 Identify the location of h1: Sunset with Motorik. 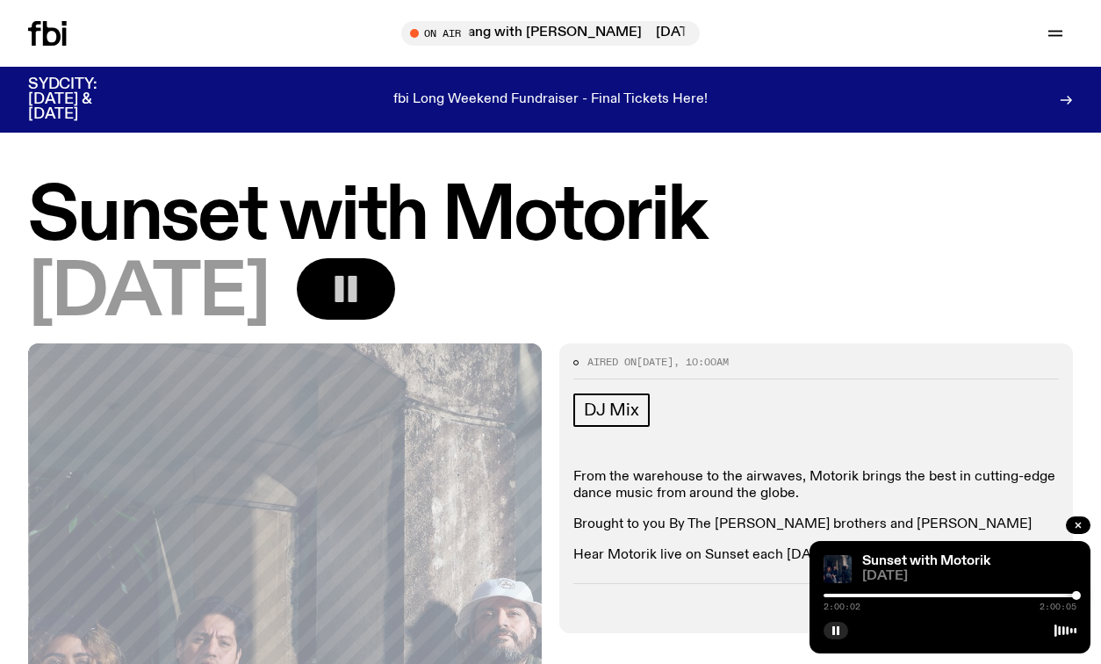
(550, 217).